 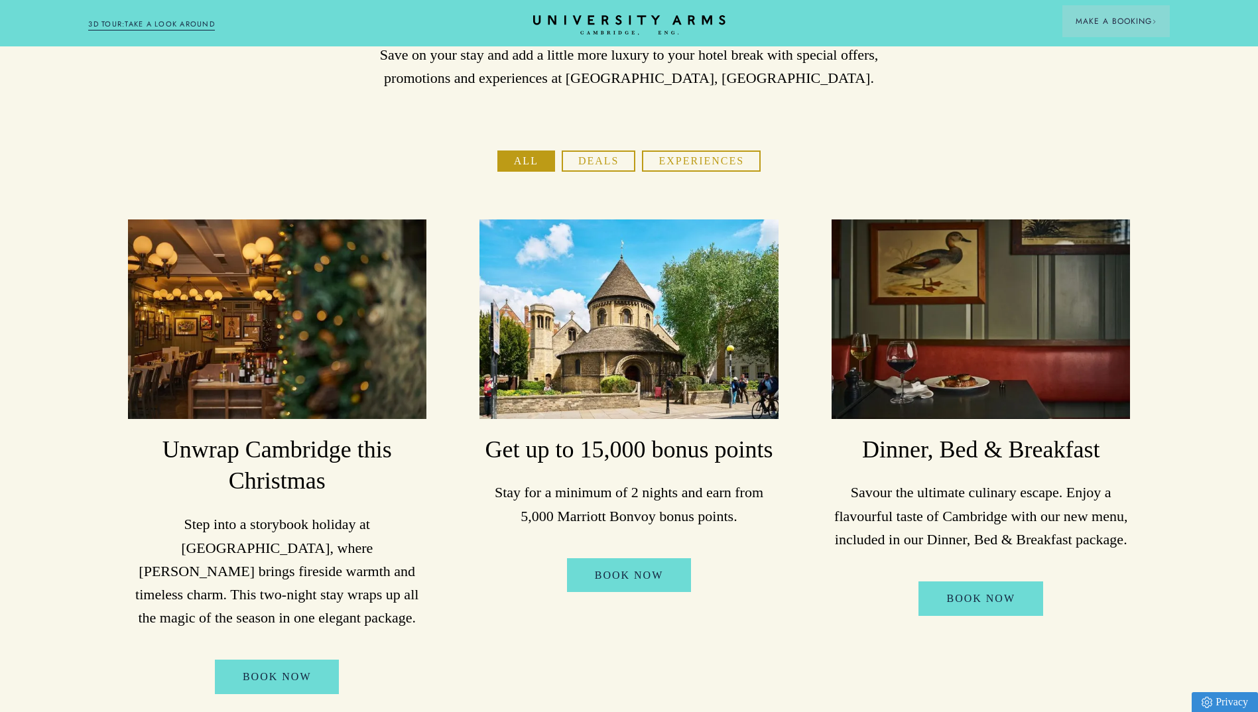 I want to click on button: Experiences, so click(x=701, y=161).